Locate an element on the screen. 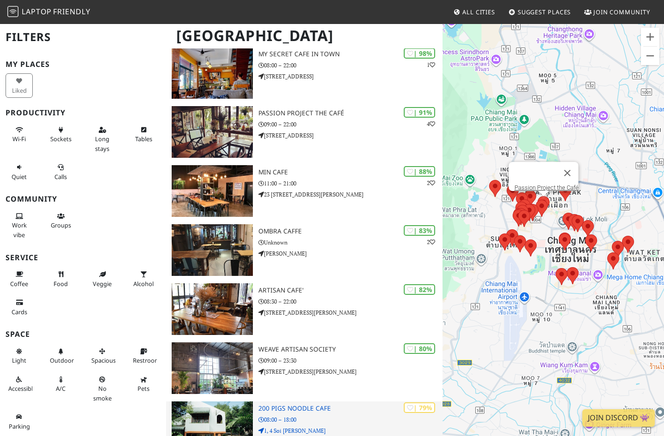  span: Pet friendly is located at coordinates (143, 388).